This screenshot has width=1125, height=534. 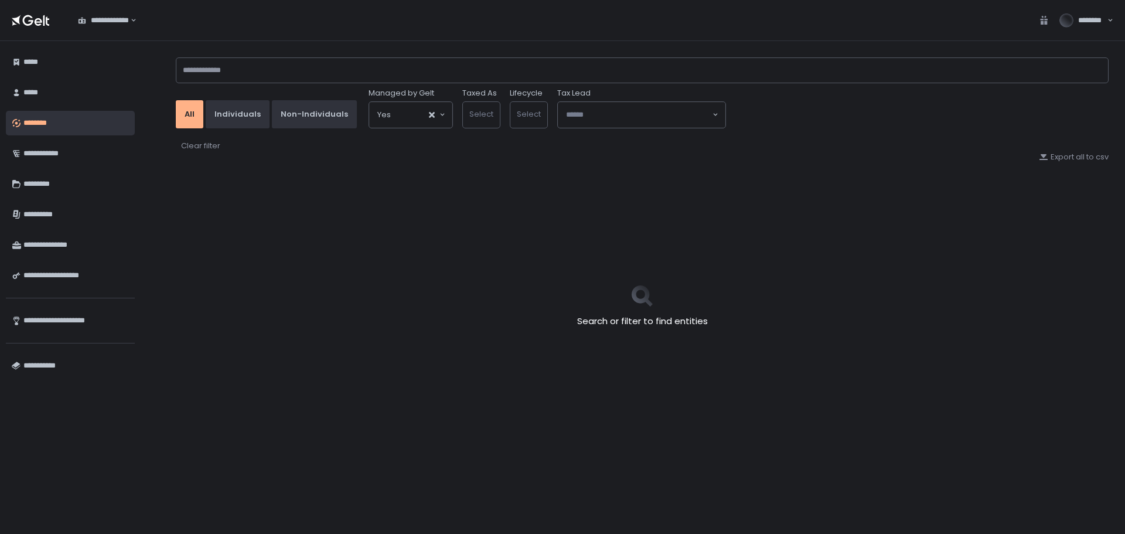 What do you see at coordinates (401, 93) in the screenshot?
I see `span: Managed by Gelt` at bounding box center [401, 93].